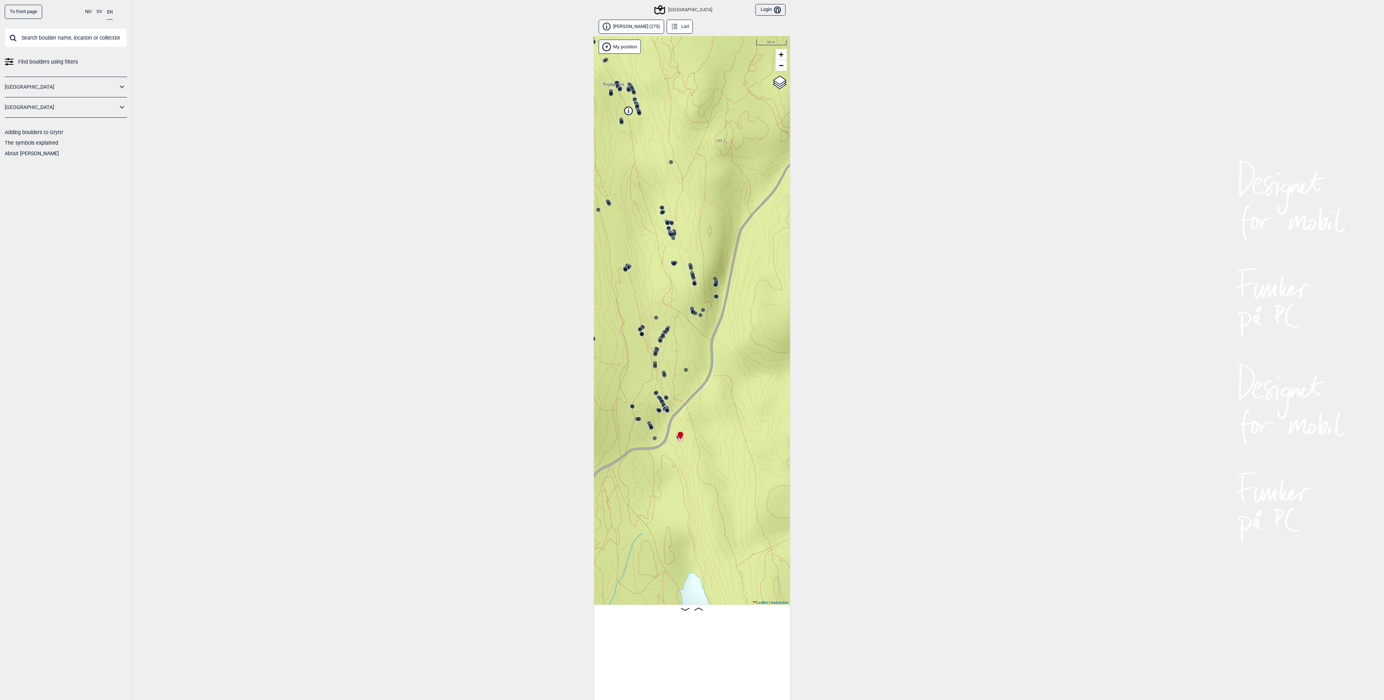 The width and height of the screenshot is (1384, 700). I want to click on a: Layers, so click(780, 83).